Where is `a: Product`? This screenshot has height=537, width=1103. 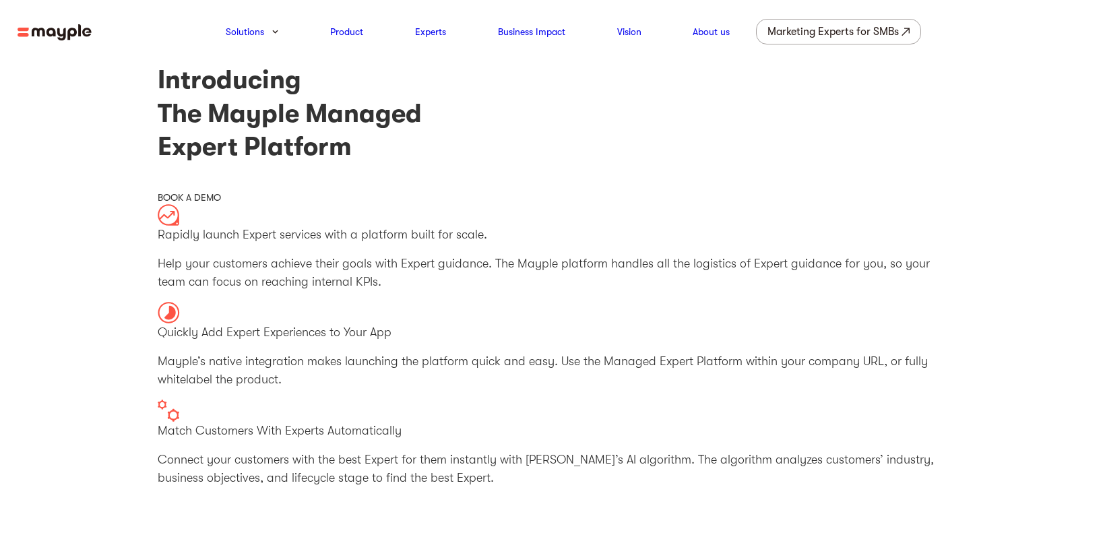 a: Product is located at coordinates (346, 32).